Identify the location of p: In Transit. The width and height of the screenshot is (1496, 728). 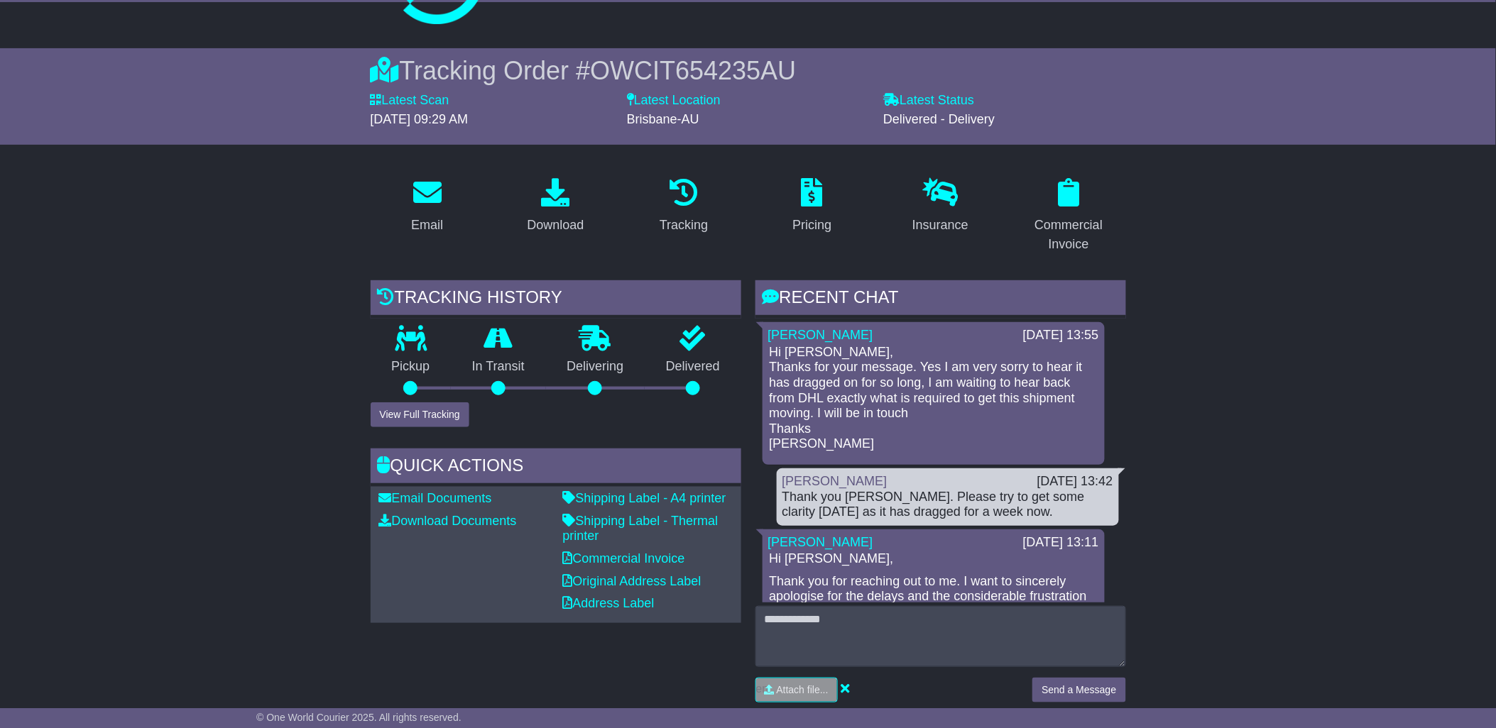
(498, 367).